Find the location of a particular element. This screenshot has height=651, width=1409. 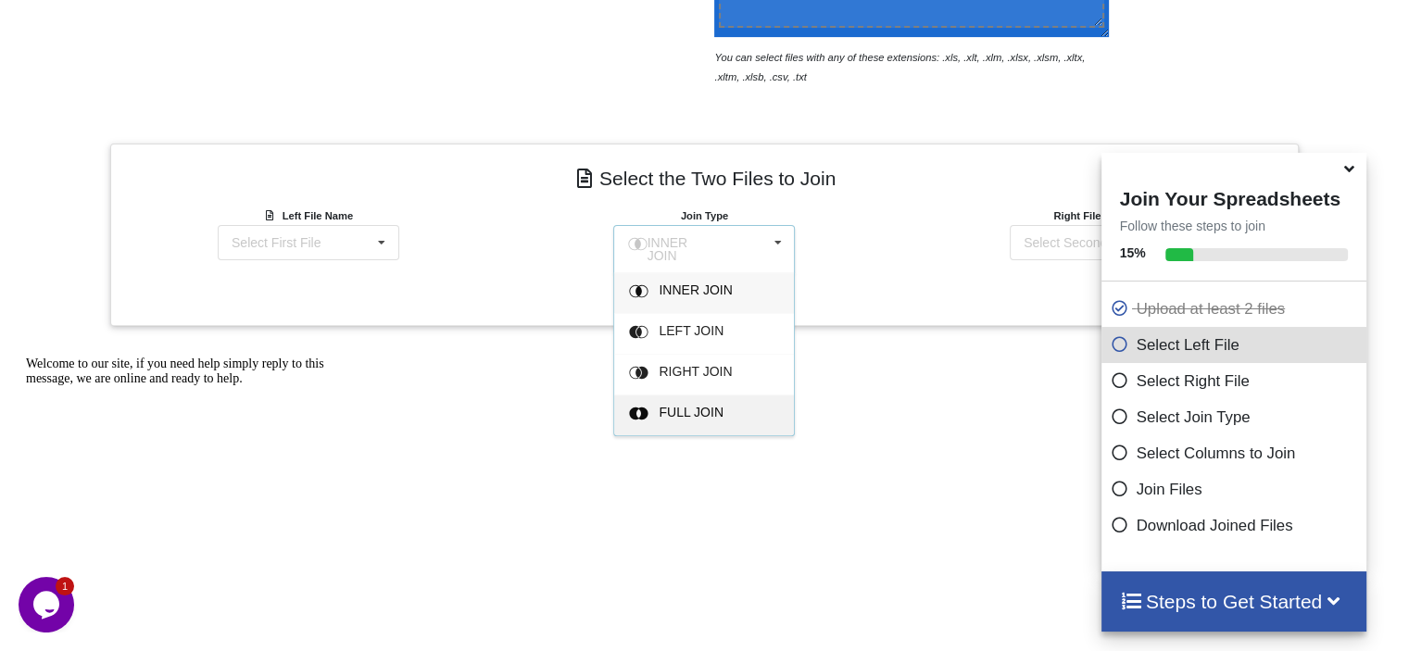

span: FULL JOIN is located at coordinates (692, 412).